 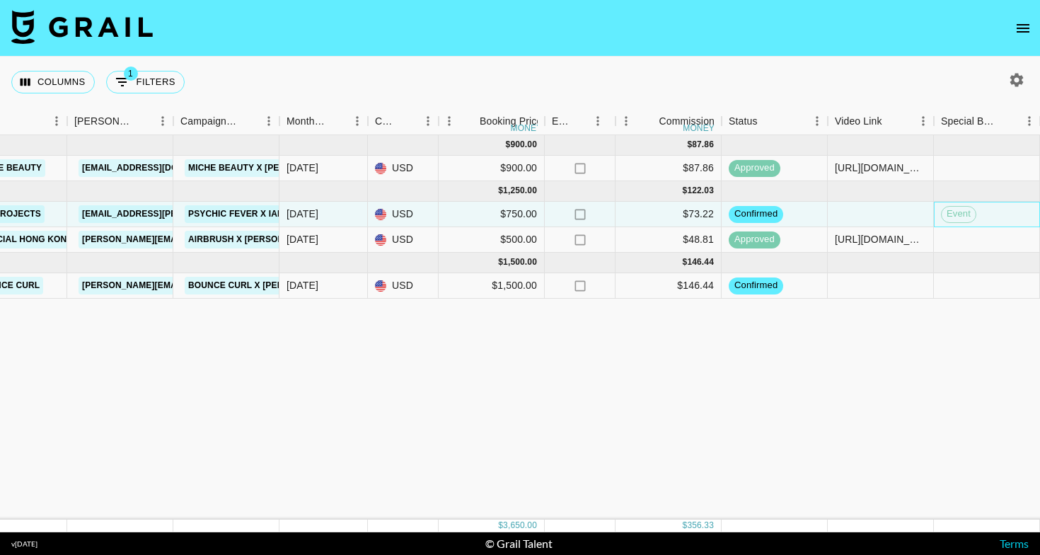 What do you see at coordinates (959, 214) in the screenshot?
I see `span: Event` at bounding box center [959, 214].